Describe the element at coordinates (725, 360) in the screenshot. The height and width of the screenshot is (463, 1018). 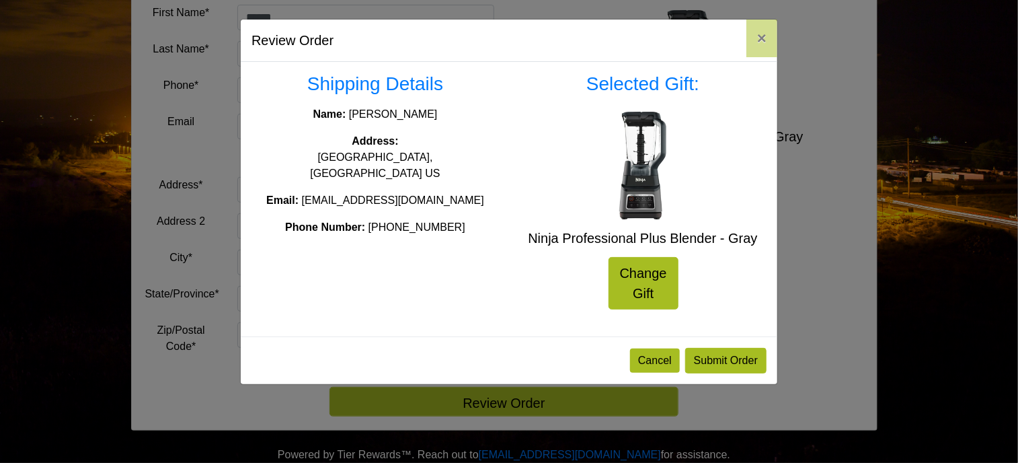
I see `button: Submit Order` at that location.